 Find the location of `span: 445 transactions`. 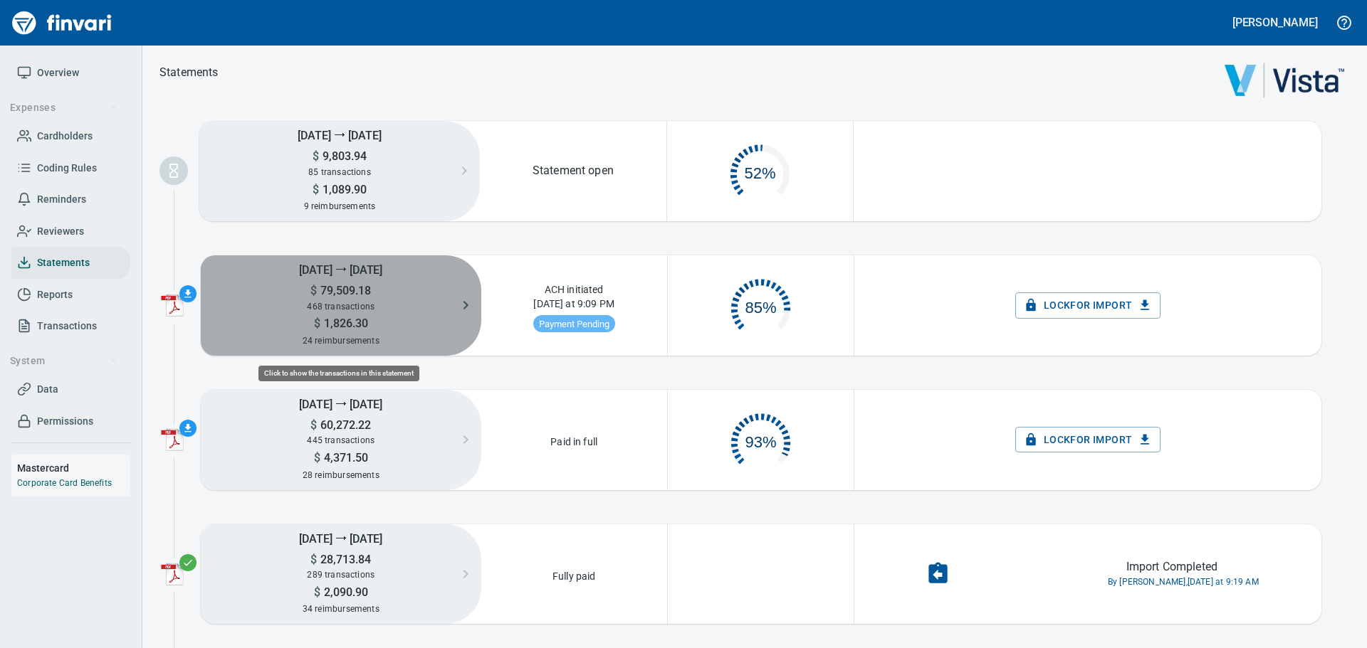

span: 445 transactions is located at coordinates (340, 441).